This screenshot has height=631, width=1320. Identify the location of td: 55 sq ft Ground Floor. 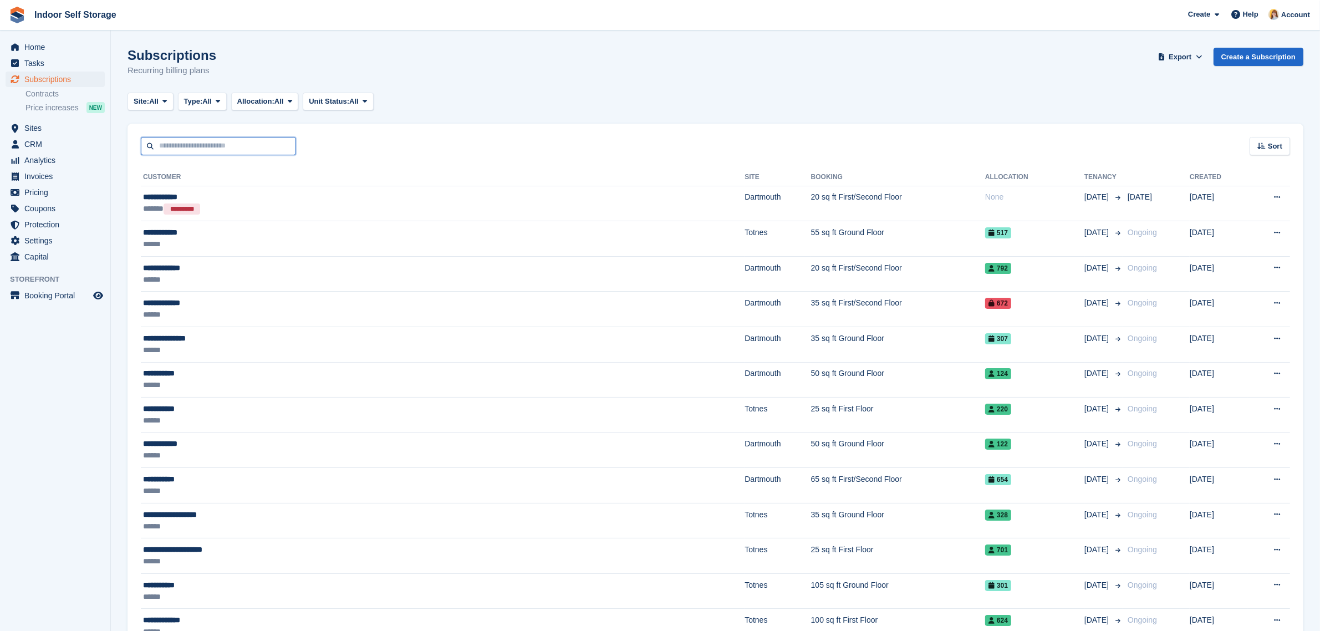
(898, 239).